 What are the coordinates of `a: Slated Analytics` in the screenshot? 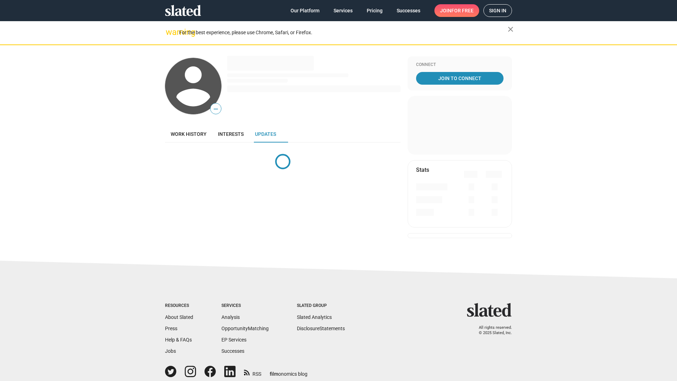 It's located at (314, 317).